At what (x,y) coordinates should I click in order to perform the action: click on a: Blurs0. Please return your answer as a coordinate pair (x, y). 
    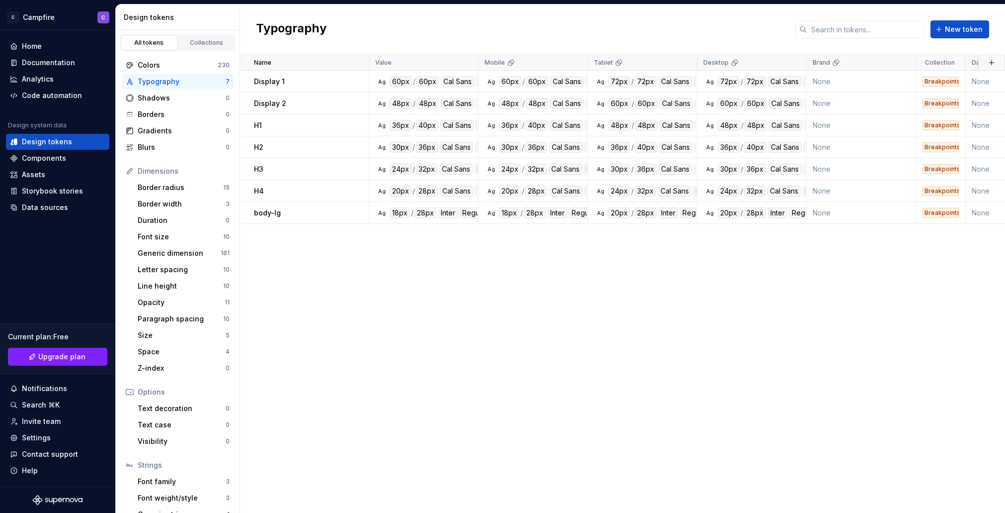
    Looking at the image, I should click on (177, 147).